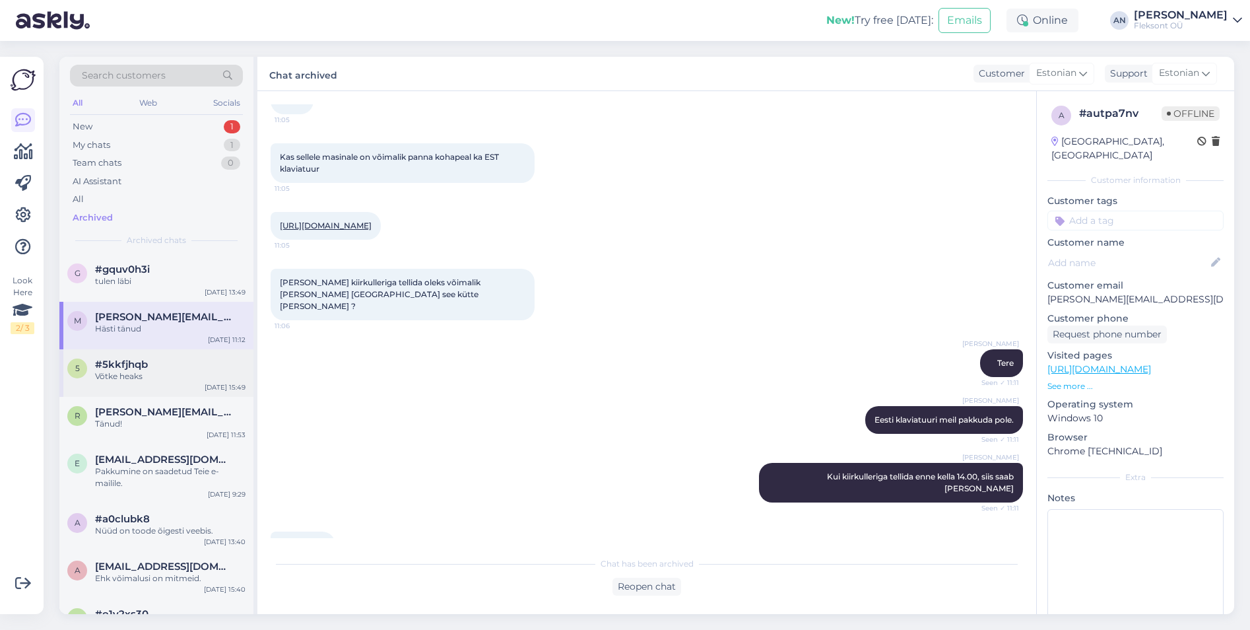 Image resolution: width=1250 pixels, height=630 pixels. Describe the element at coordinates (1107, 334) in the screenshot. I see `div: Request phone number` at that location.